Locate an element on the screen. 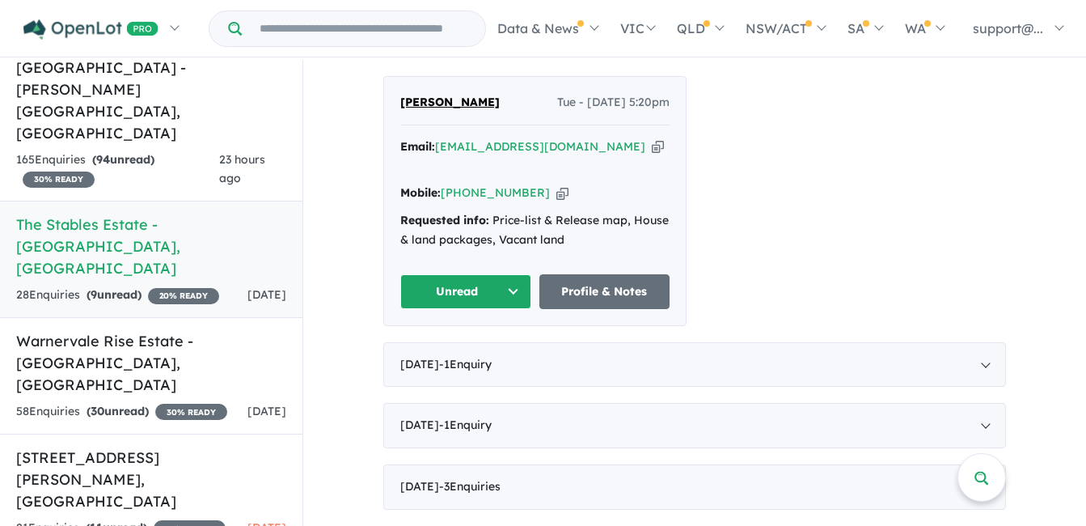 The height and width of the screenshot is (526, 1086). span: 20 % READY is located at coordinates (184, 296).